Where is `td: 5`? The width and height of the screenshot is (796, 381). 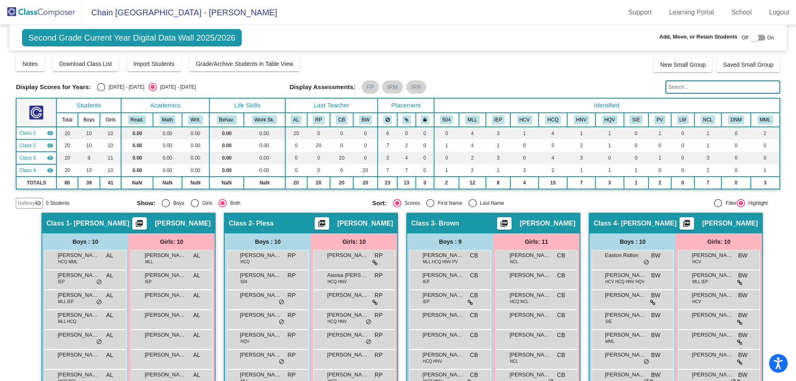 td: 5 is located at coordinates (553, 146).